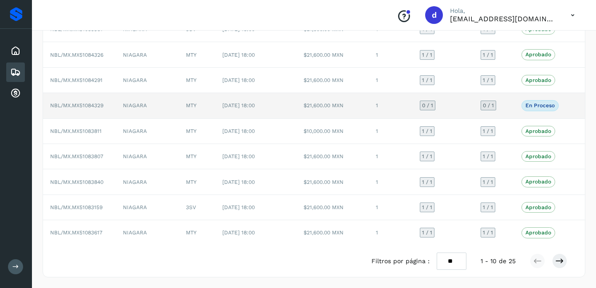  I want to click on span: NBL/MX.MX51083159, so click(76, 208).